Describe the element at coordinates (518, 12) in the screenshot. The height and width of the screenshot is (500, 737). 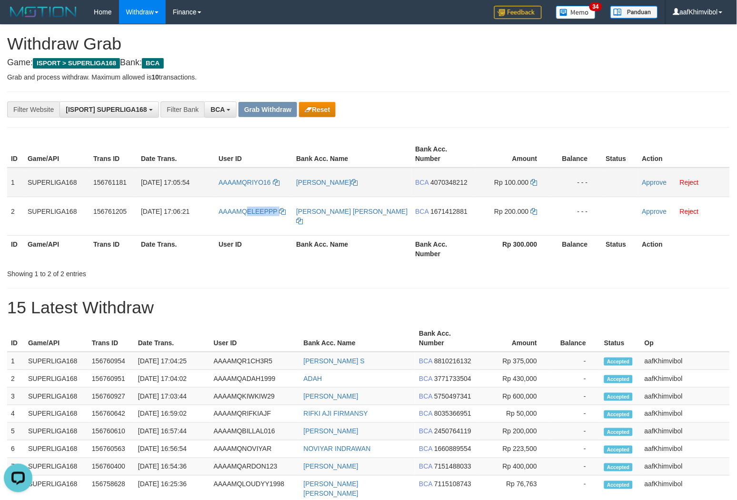
I see `img: Feedback.jpg` at that location.